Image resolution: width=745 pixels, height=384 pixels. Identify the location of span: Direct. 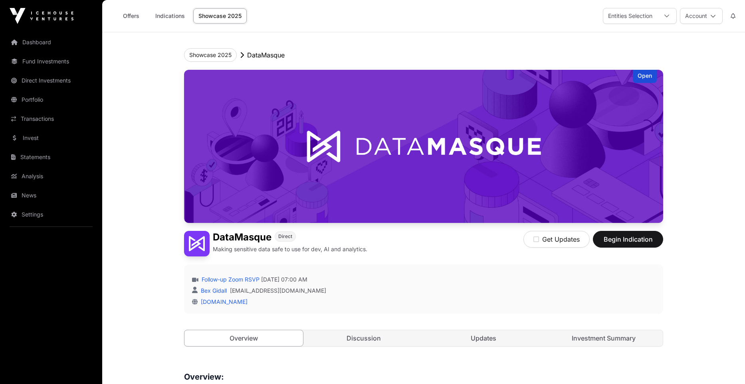
(285, 237).